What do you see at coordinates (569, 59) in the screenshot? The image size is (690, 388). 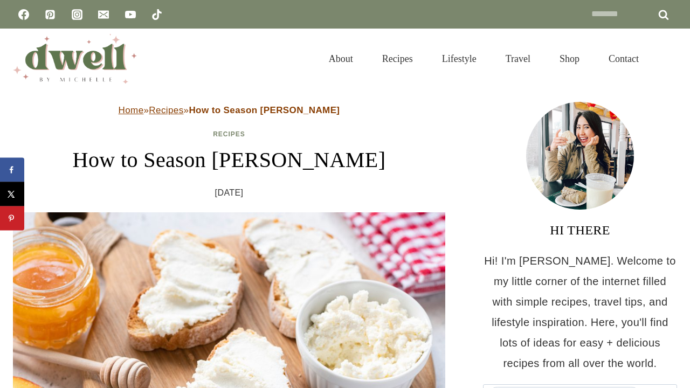 I see `a: Shop` at bounding box center [569, 59].